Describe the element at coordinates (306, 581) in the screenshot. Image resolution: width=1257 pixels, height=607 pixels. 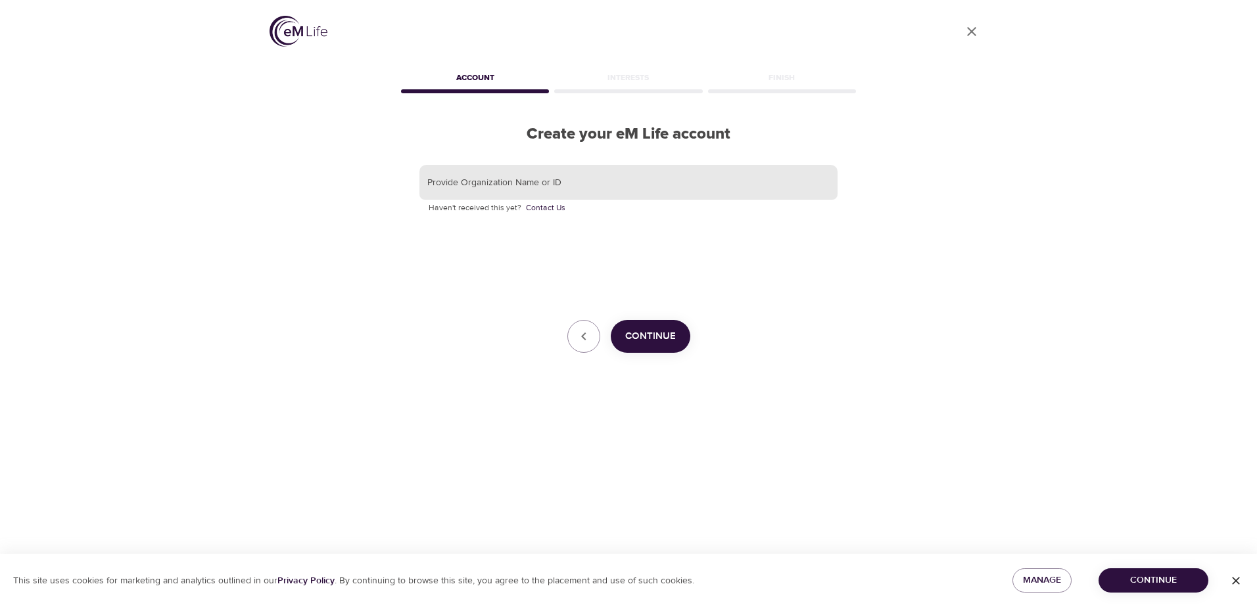
I see `a: Privacy Policy` at that location.